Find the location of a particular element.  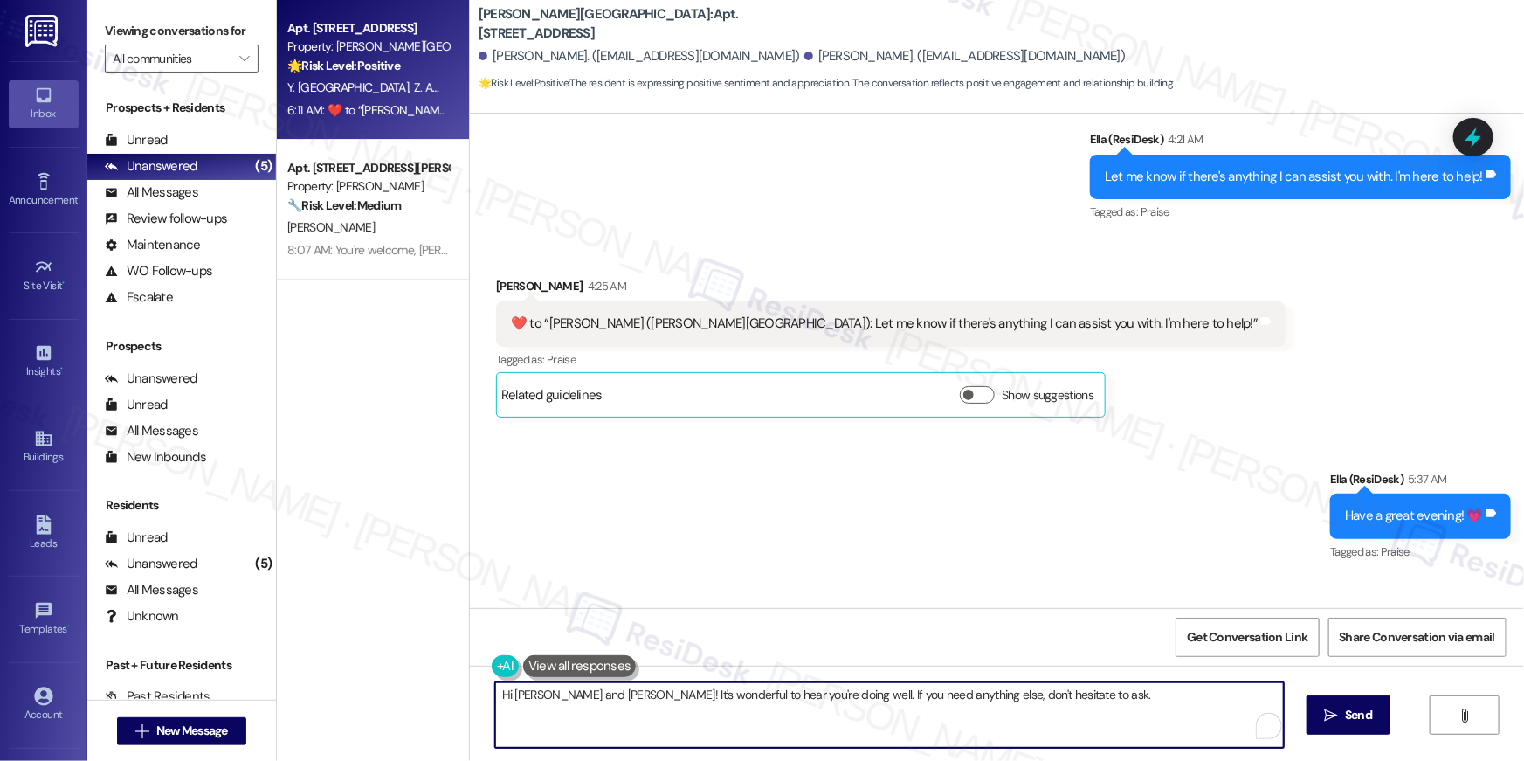

div: Residents is located at coordinates (182, 505).